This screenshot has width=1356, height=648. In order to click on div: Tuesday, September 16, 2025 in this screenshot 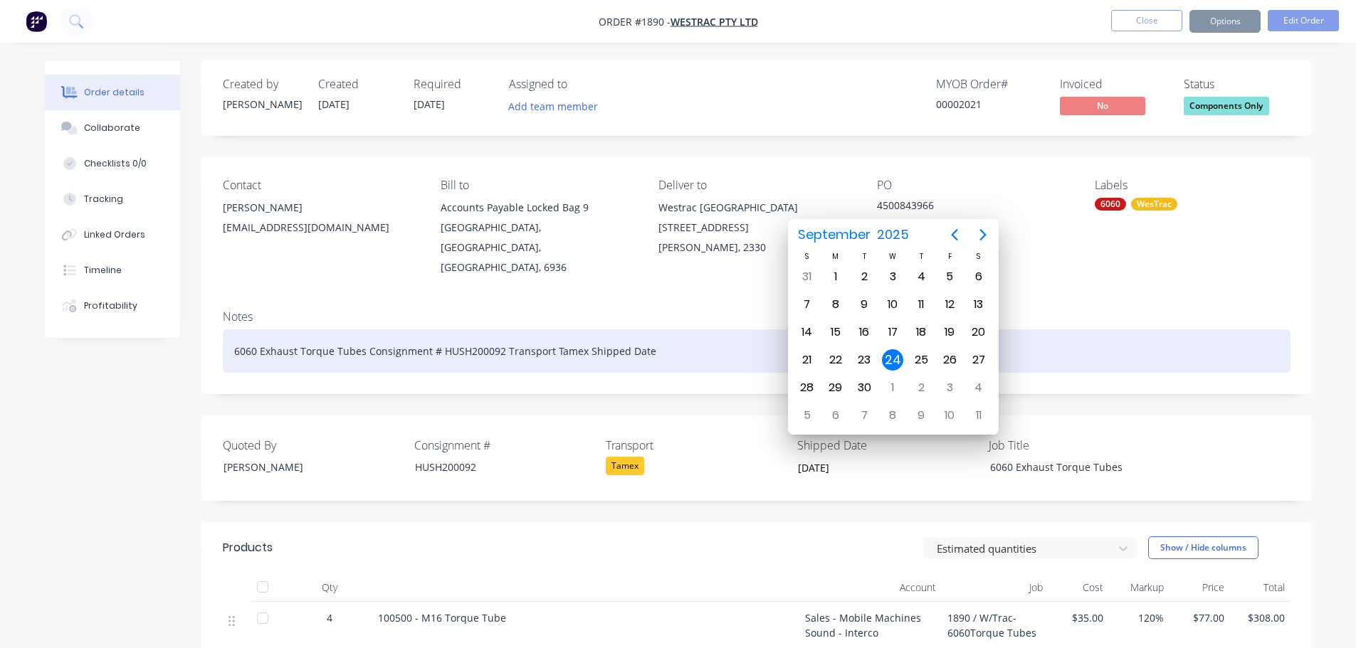, I will do `click(864, 332)`.